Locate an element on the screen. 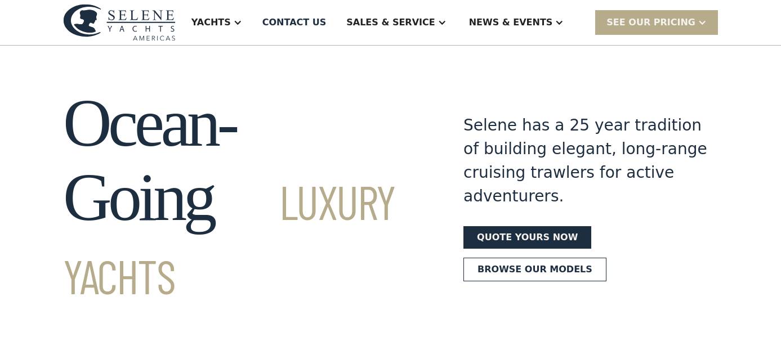  div: Contact US is located at coordinates (295, 23).